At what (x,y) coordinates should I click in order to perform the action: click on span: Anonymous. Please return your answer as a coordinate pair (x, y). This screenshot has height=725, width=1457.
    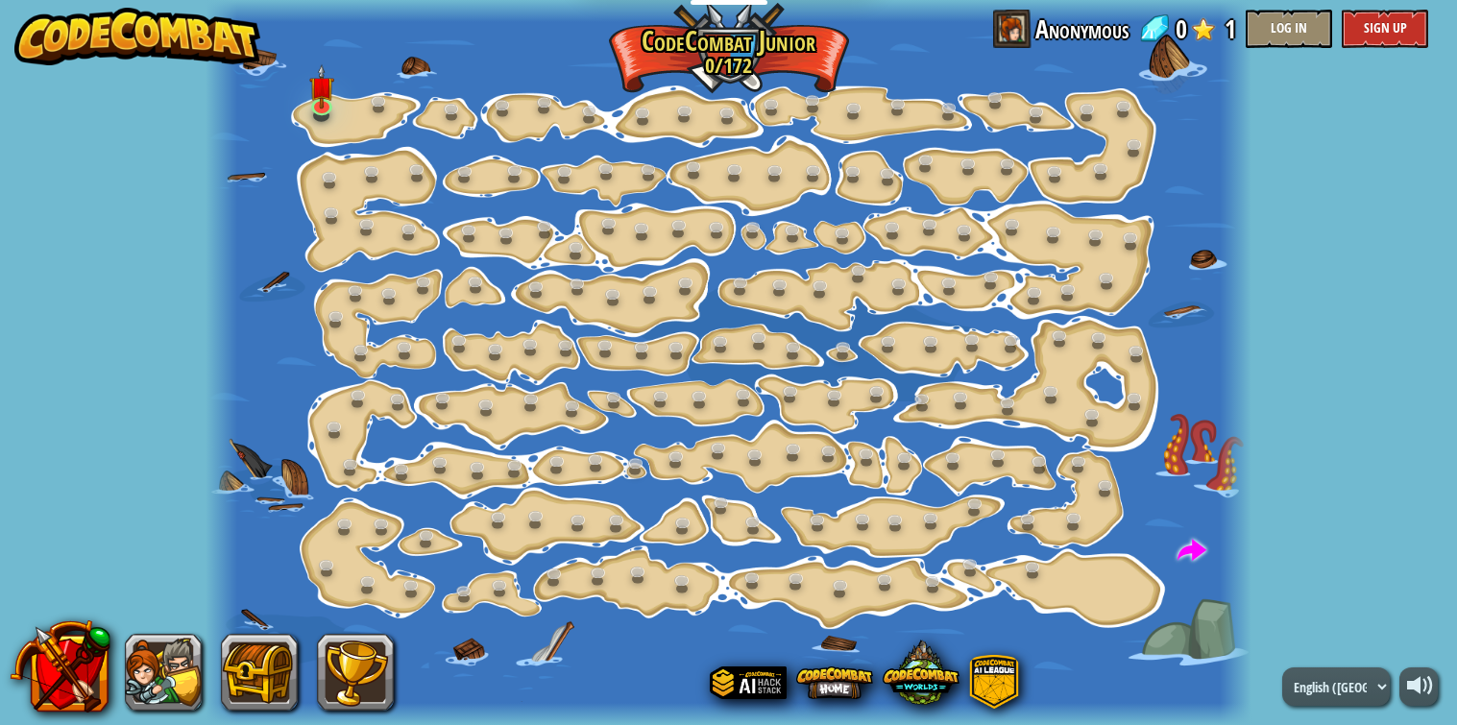
    Looking at the image, I should click on (1081, 29).